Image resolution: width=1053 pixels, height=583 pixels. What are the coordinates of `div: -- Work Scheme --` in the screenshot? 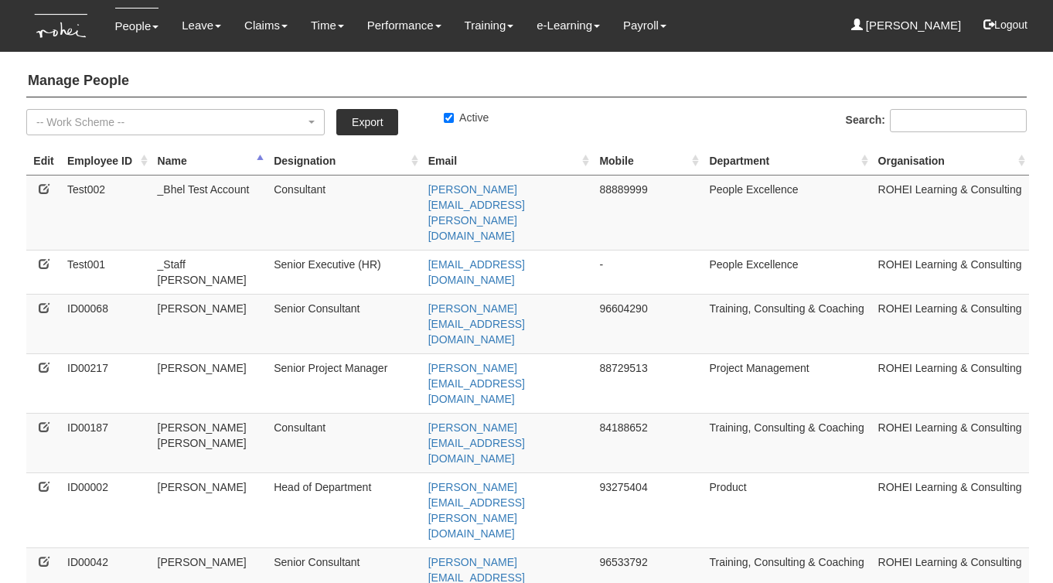 It's located at (171, 122).